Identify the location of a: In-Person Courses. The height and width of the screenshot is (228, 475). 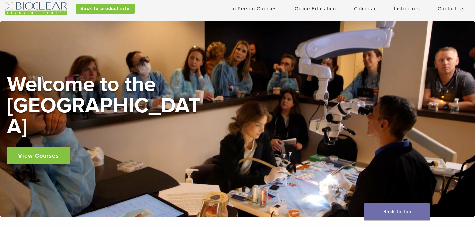
(254, 9).